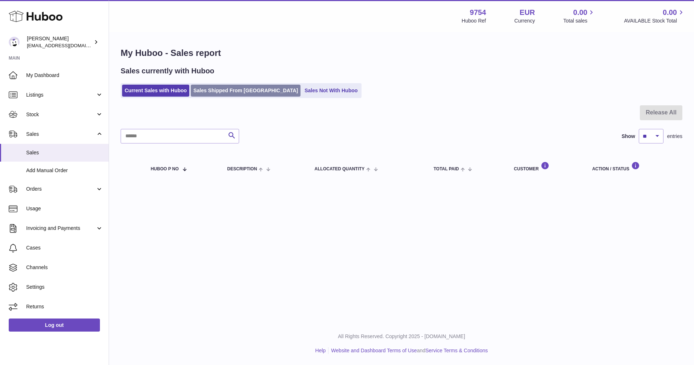 This screenshot has width=694, height=365. I want to click on strong: 9754, so click(478, 12).